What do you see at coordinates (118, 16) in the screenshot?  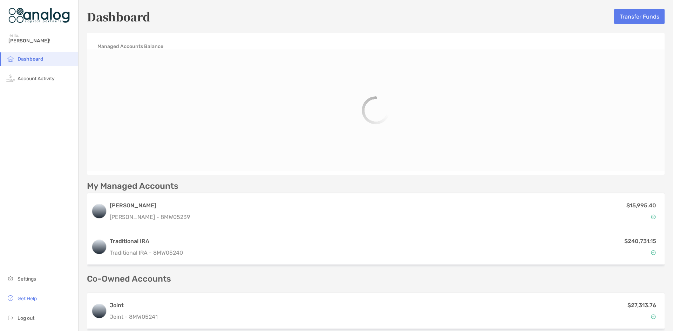 I see `h5: Dashboard` at bounding box center [118, 16].